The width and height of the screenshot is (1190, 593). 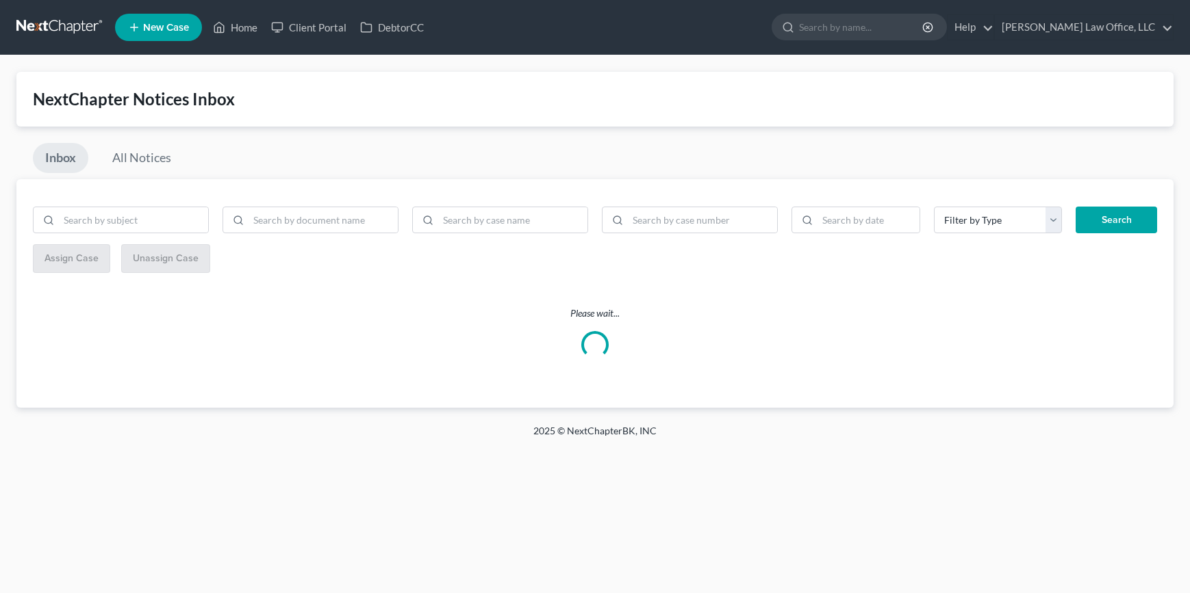 What do you see at coordinates (513, 220) in the screenshot?
I see `input: Search by case name` at bounding box center [513, 220].